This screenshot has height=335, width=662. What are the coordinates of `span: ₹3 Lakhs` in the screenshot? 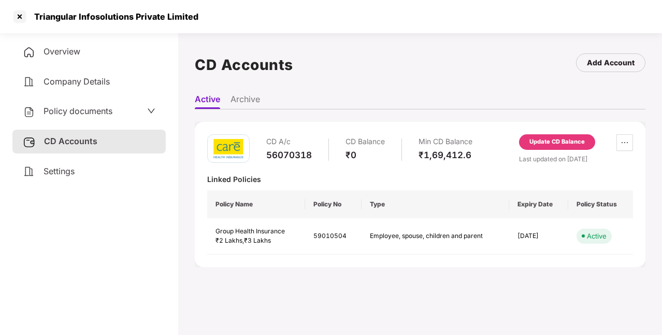 It's located at (258, 240).